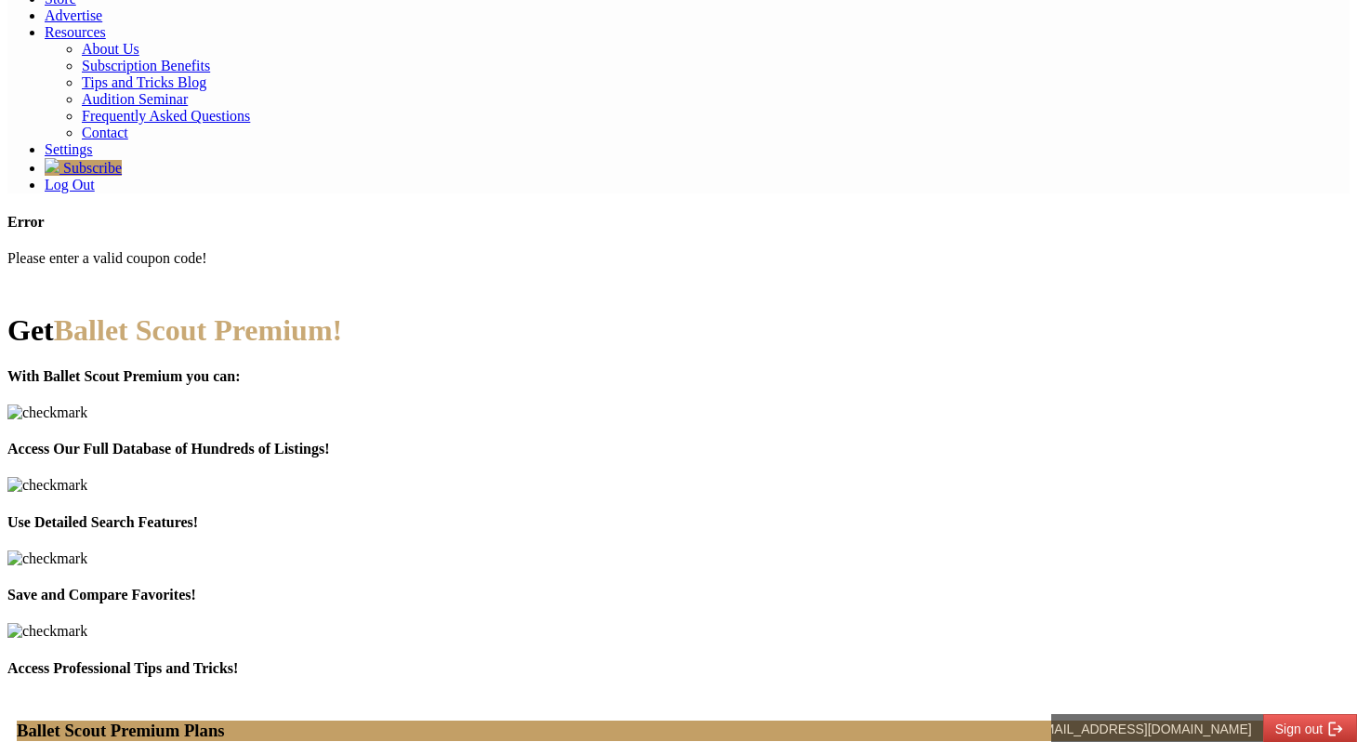 The image size is (1357, 742). I want to click on h4: Use Detailed Search Features!, so click(679, 522).